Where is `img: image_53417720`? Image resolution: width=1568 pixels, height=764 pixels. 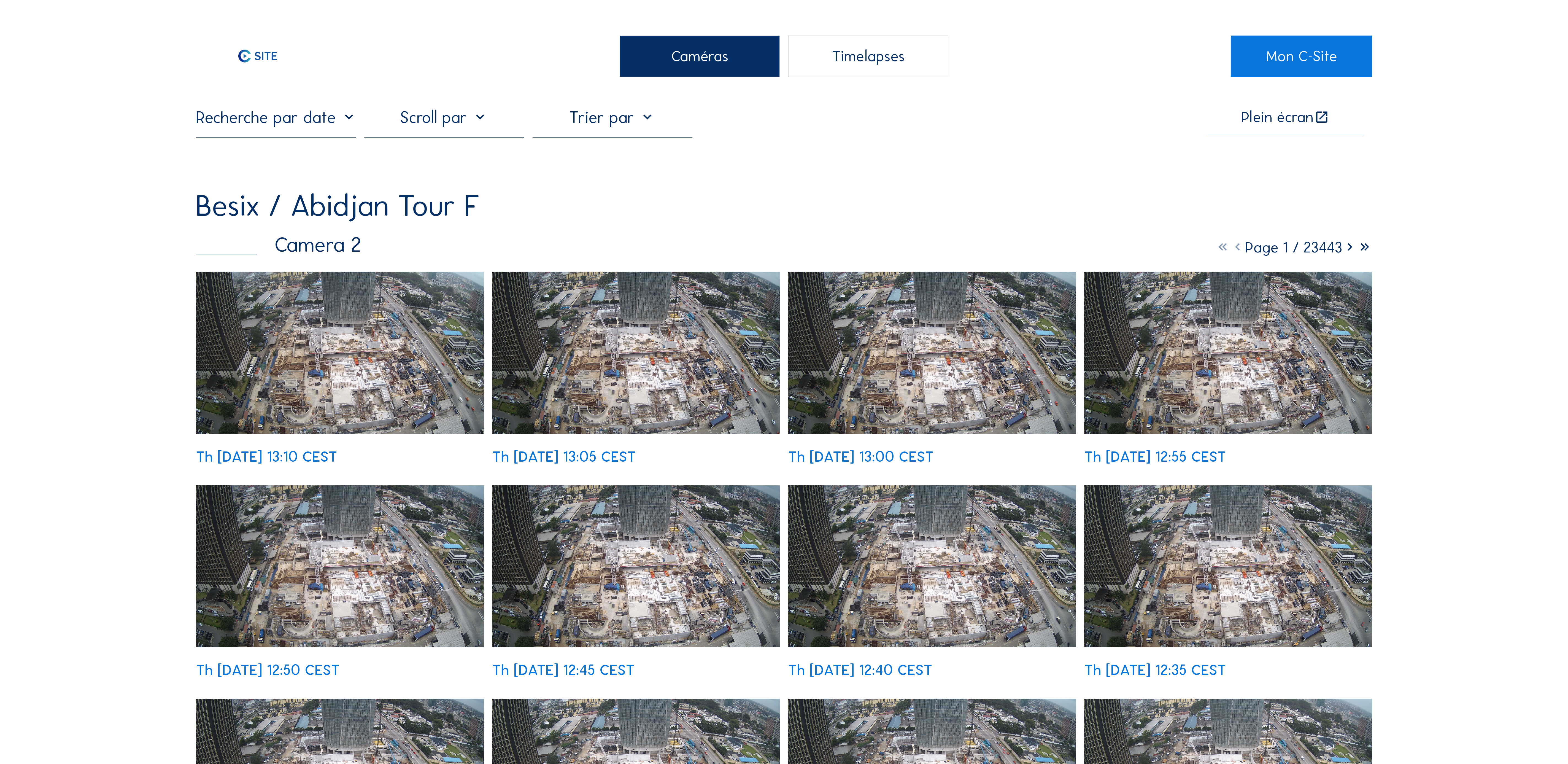
img: image_53417720 is located at coordinates (1228, 566).